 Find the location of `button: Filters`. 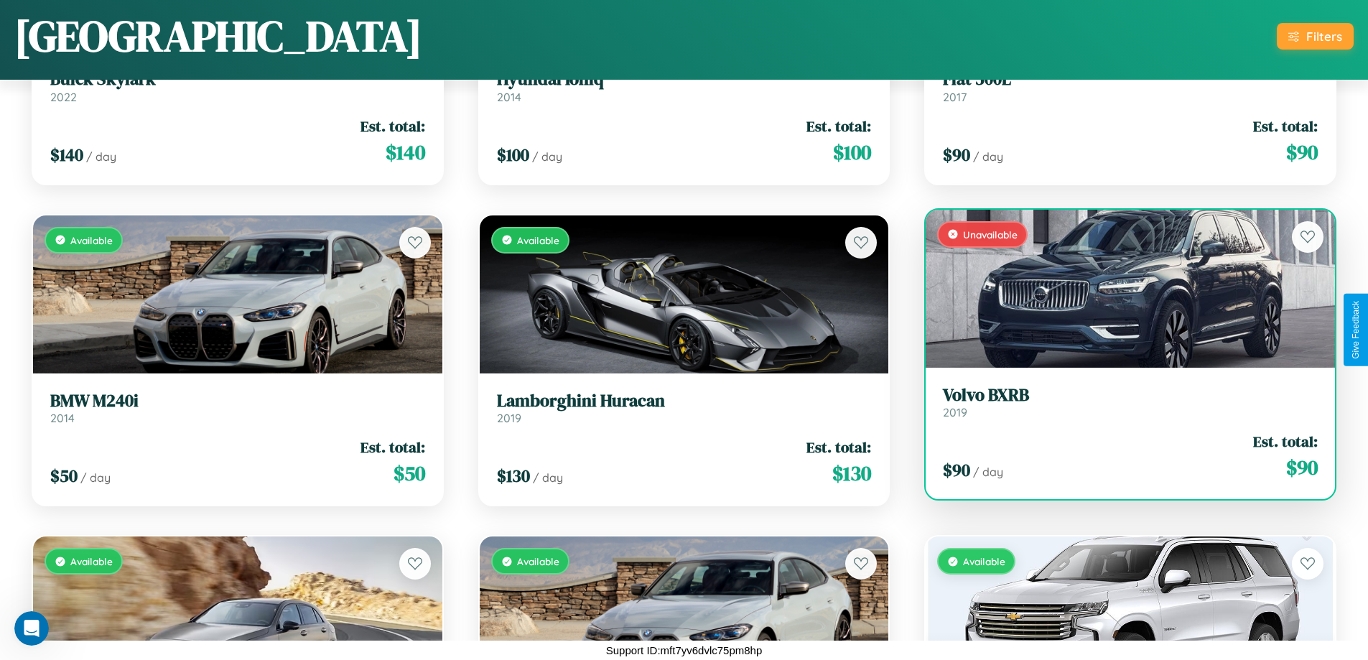

button: Filters is located at coordinates (1315, 36).